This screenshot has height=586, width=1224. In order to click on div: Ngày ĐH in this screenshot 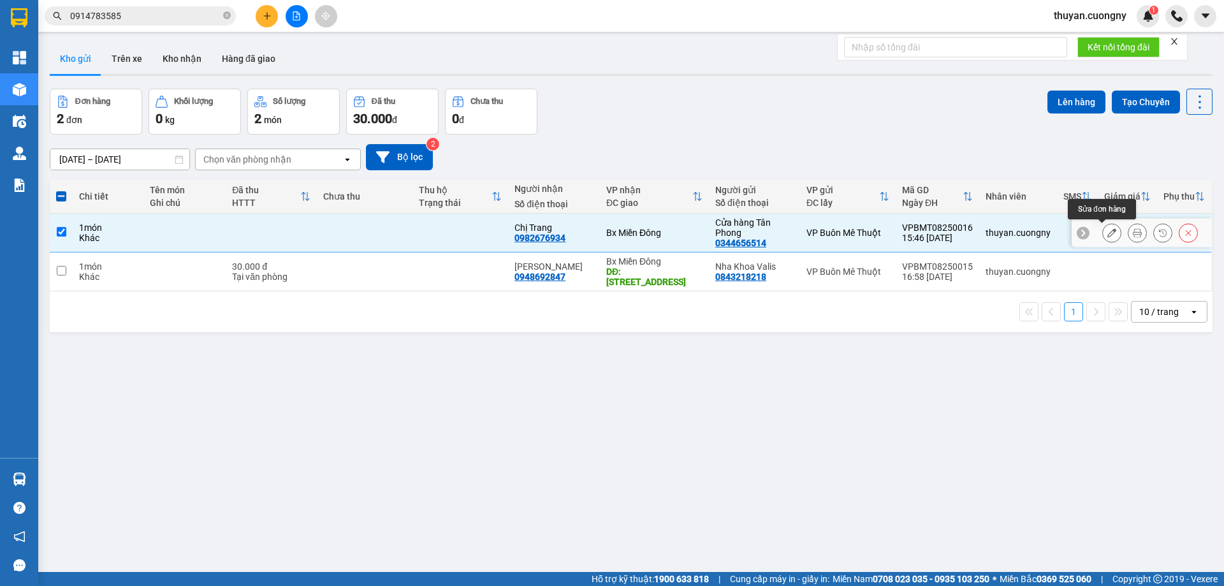, I will do `click(932, 203)`.